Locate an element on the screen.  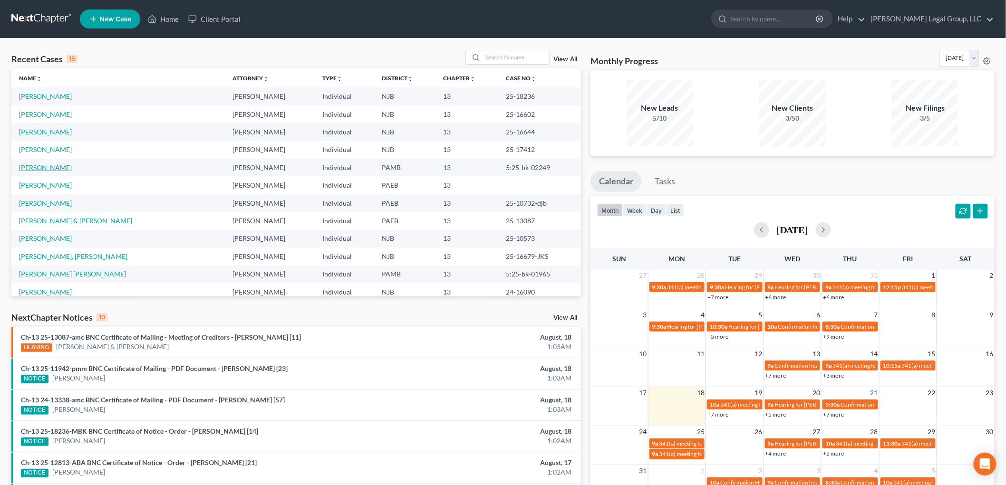
span: Thu is located at coordinates (850, 259).